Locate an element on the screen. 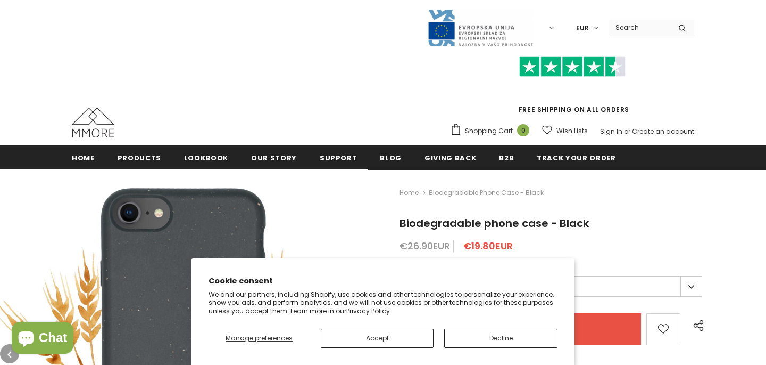 The height and width of the screenshot is (365, 766). img: Trust Pilot Stars is located at coordinates (573, 67).